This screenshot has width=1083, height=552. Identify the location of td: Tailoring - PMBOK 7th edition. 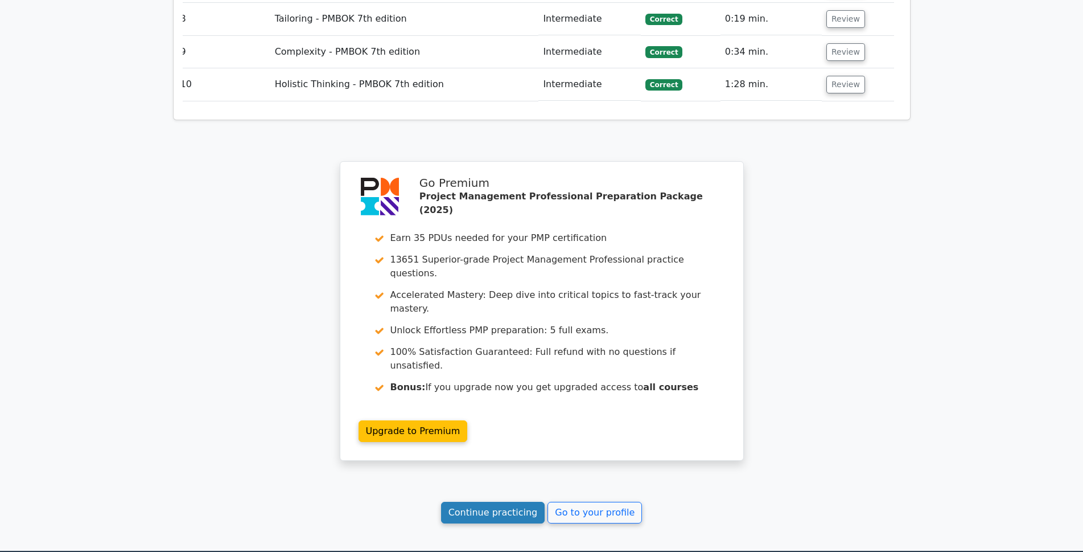
(405, 19).